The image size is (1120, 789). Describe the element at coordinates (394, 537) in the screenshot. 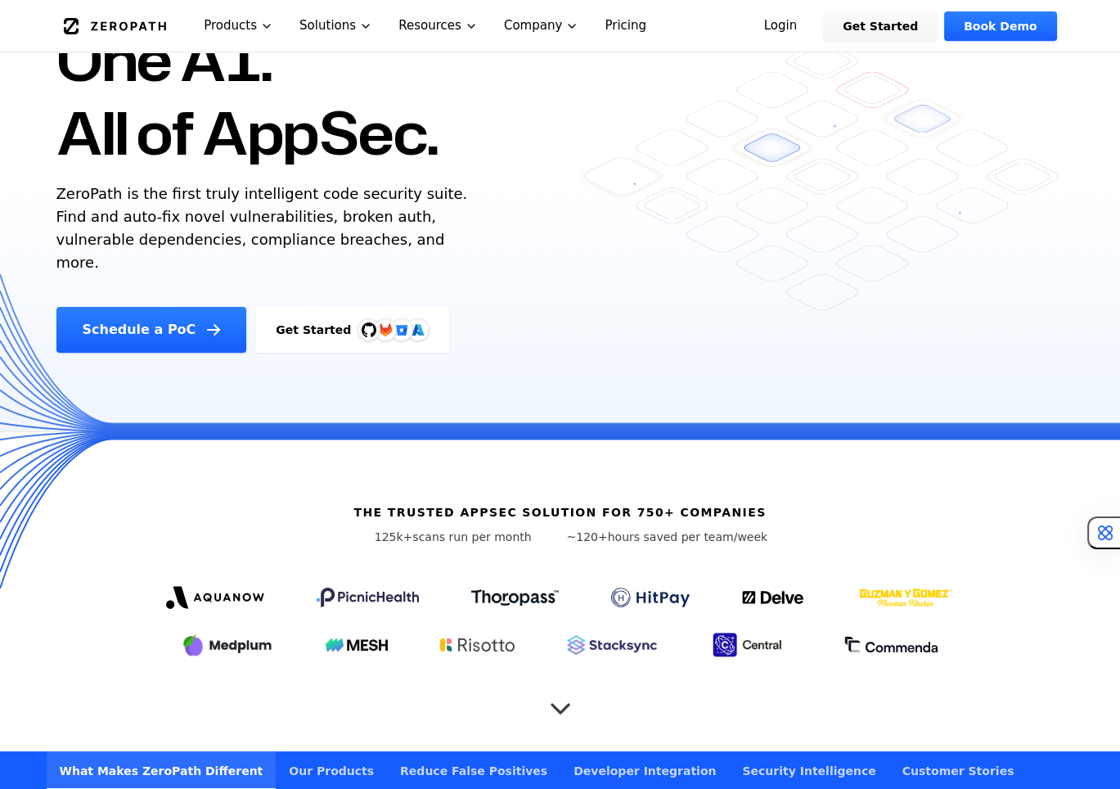

I see `span: 125k+` at that location.